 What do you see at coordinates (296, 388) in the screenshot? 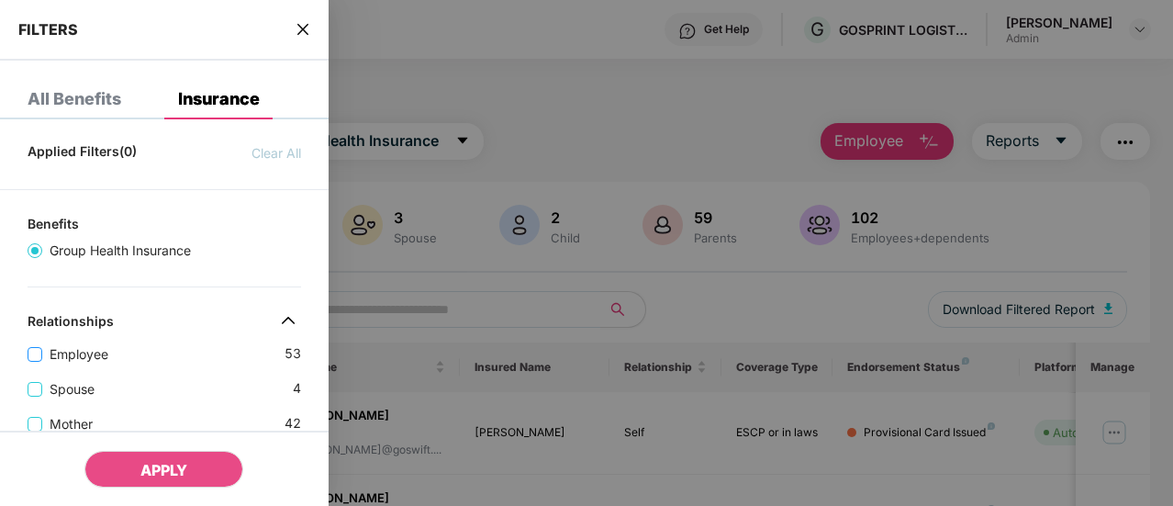
I see `span: 4` at bounding box center [296, 388].